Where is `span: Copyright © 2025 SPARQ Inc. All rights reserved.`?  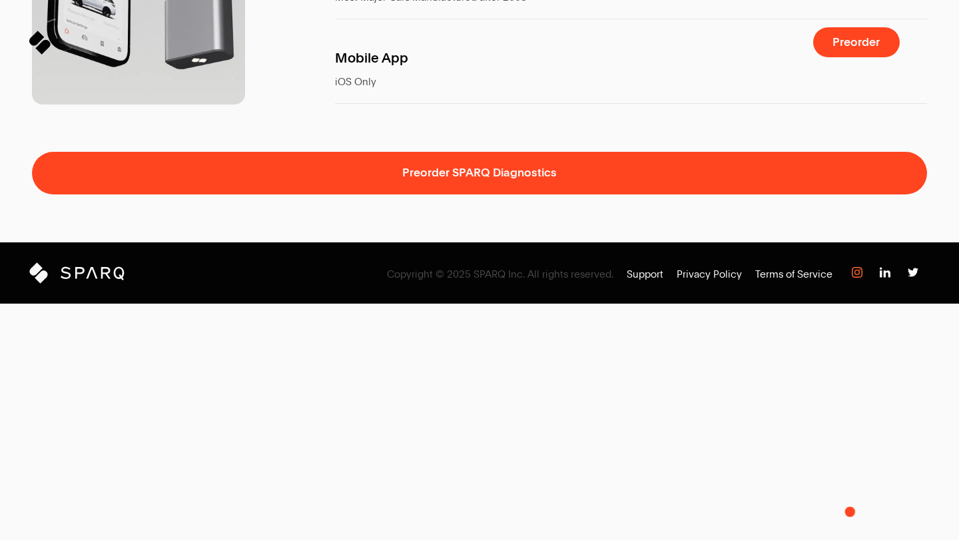 span: Copyright © 2025 SPARQ Inc. All rights reserved. is located at coordinates (500, 274).